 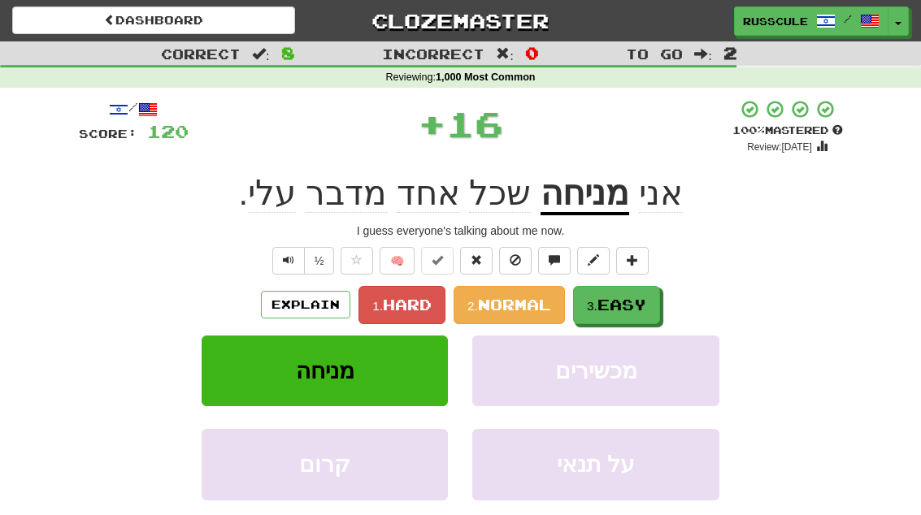 I want to click on small: 2., so click(x=472, y=306).